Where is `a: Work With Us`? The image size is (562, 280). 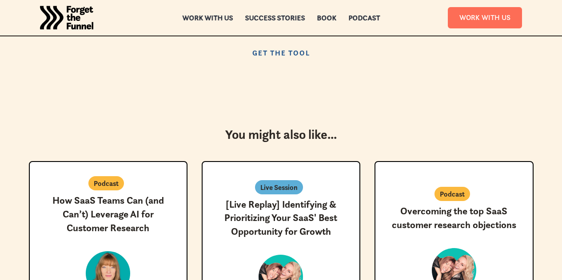
a: Work With Us is located at coordinates (485, 17).